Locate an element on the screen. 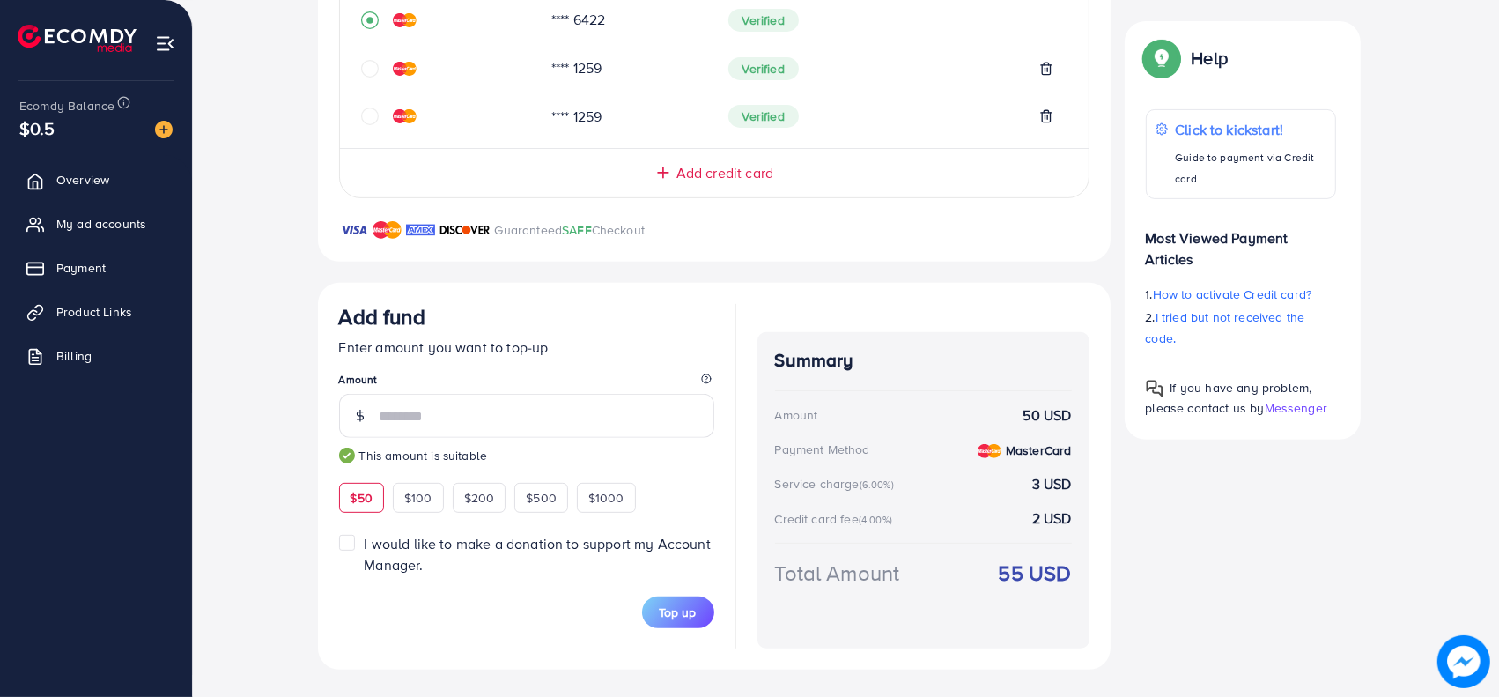 This screenshot has width=1499, height=697. div: Credit card fee is located at coordinates (837, 519).